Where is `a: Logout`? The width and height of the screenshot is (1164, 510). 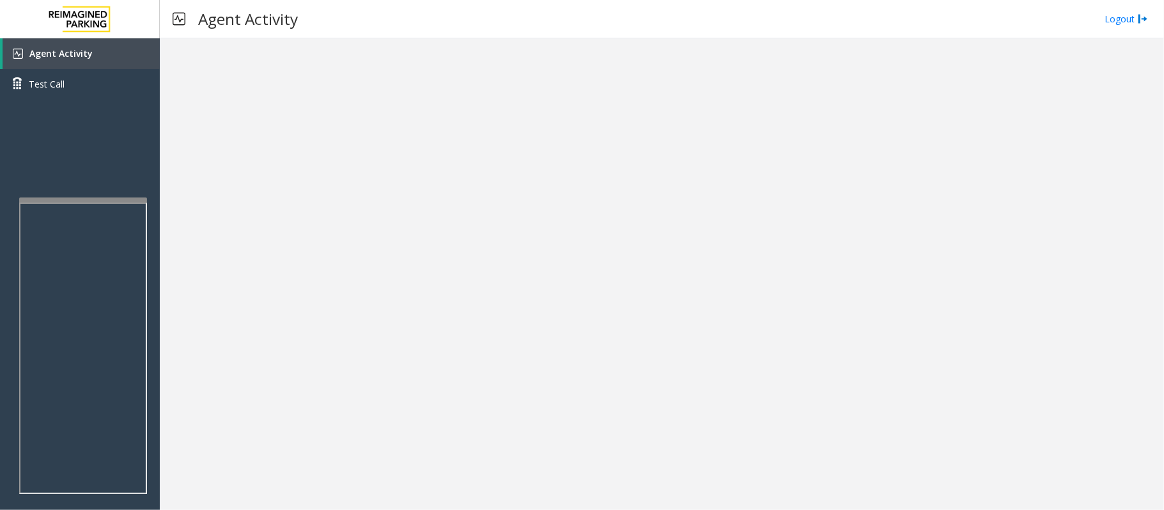
a: Logout is located at coordinates (1127, 19).